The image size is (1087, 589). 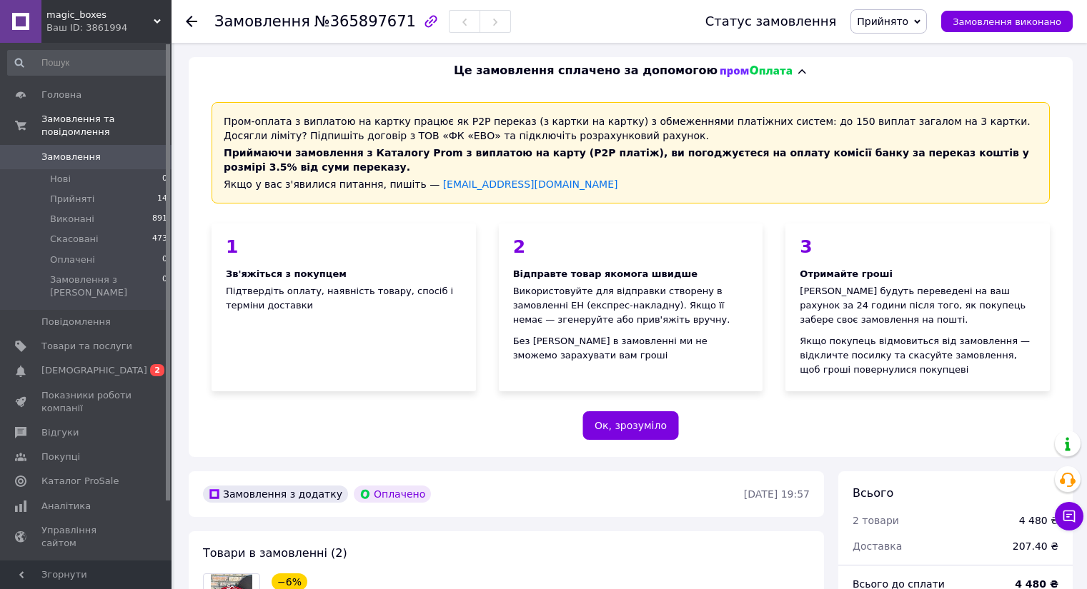 I want to click on div: Ваш ID: 3861994, so click(x=109, y=28).